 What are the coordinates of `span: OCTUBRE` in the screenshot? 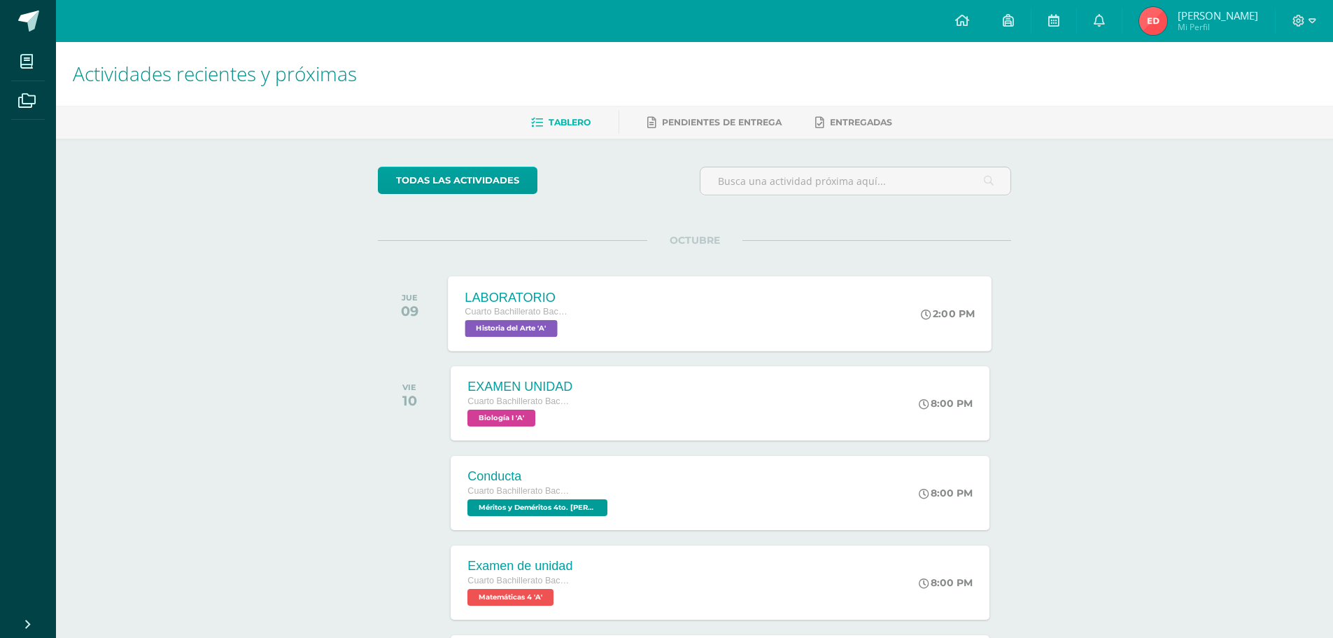 It's located at (695, 240).